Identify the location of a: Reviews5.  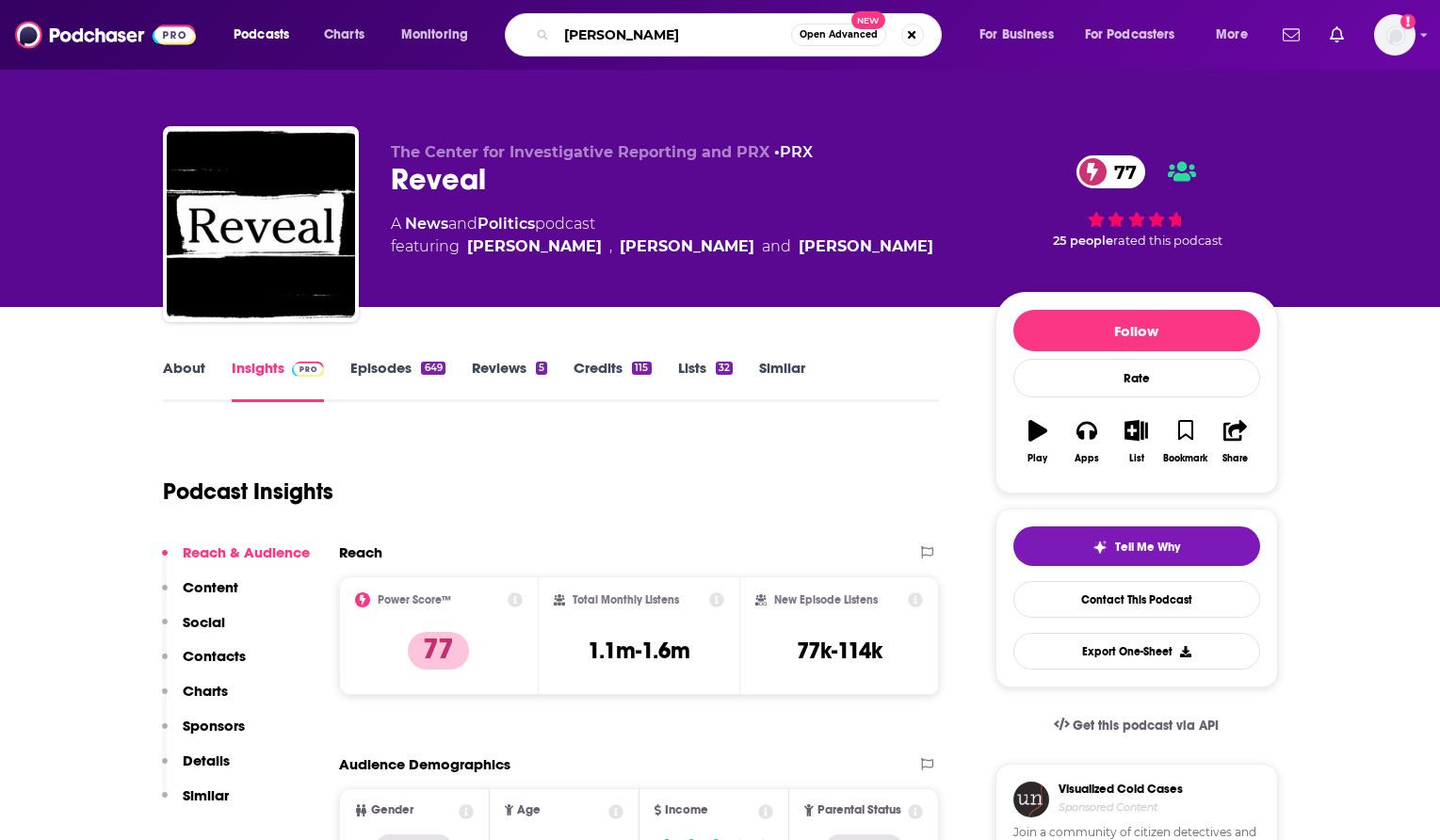
(509, 380).